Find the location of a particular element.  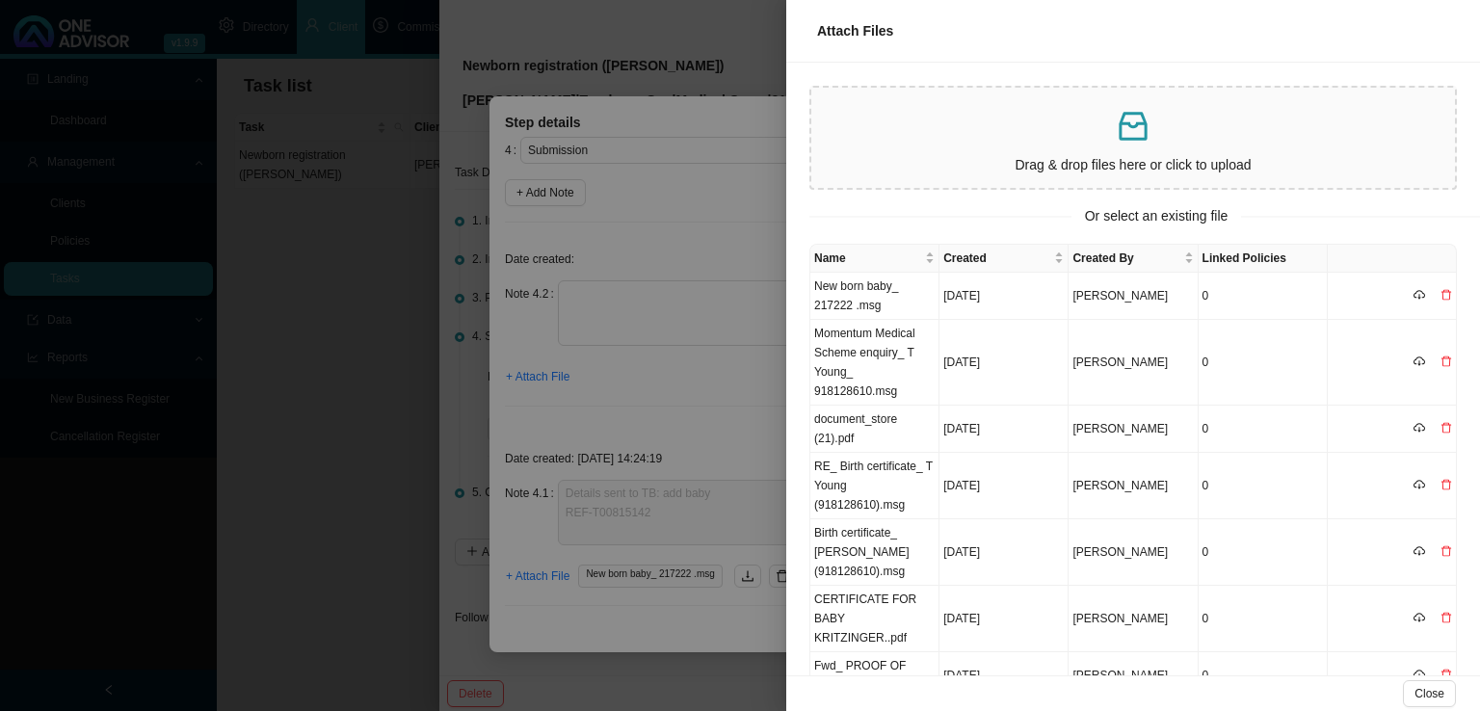

td: RE_ Birth certificate_ T Young (918128610).msg is located at coordinates (875, 486).